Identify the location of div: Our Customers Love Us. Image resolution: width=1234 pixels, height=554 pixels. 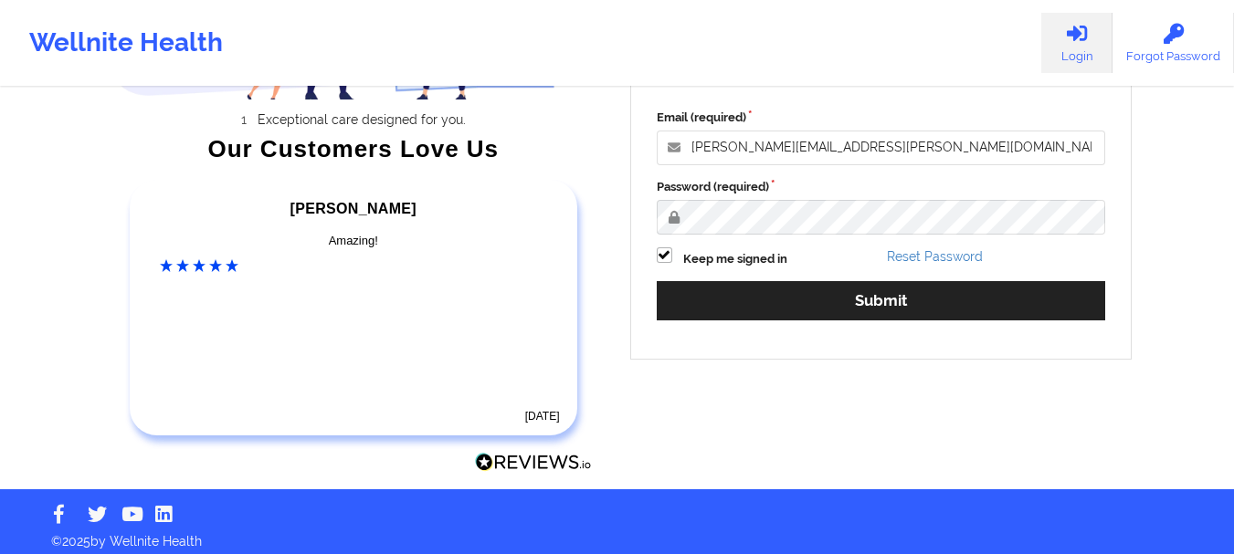
(353, 149).